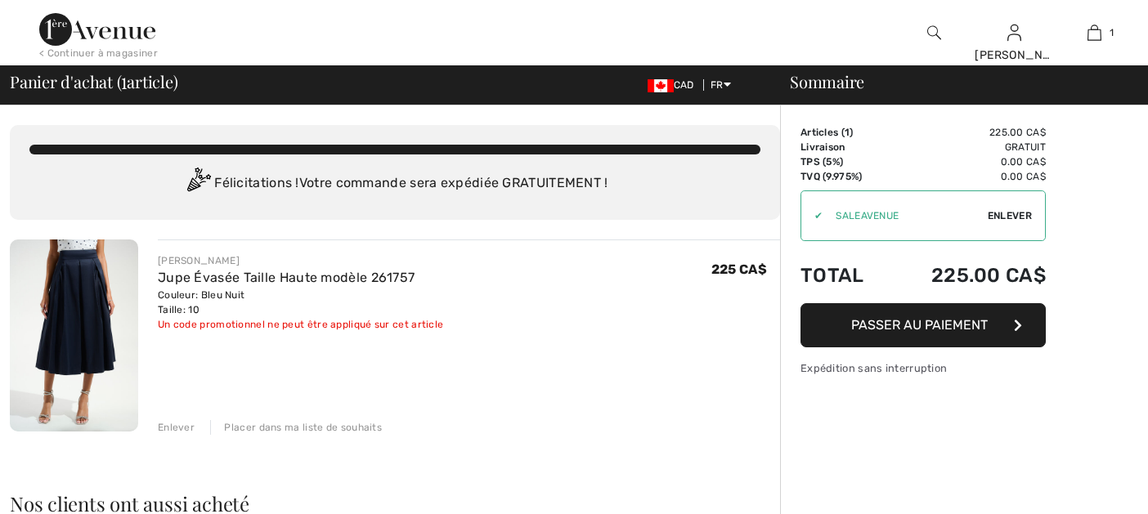 This screenshot has height=514, width=1148. What do you see at coordinates (97, 29) in the screenshot?
I see `img: 1ère Avenue` at bounding box center [97, 29].